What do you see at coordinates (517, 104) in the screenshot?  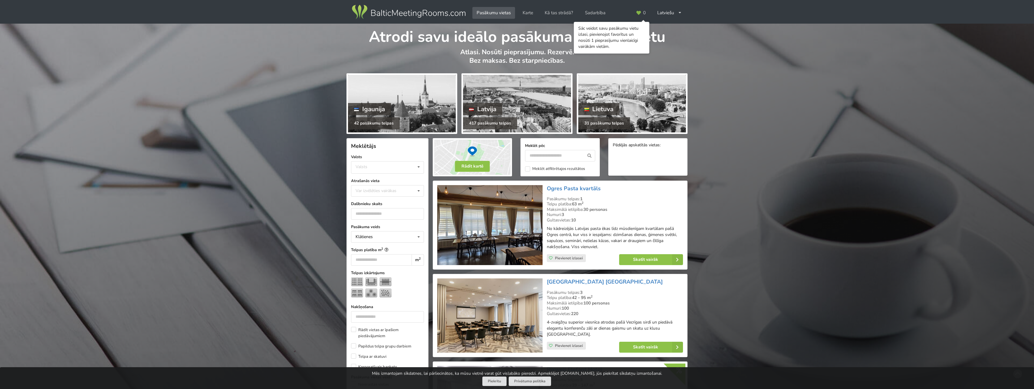 I see `a: Latvija 417 pasākumu telpas` at bounding box center [517, 104].